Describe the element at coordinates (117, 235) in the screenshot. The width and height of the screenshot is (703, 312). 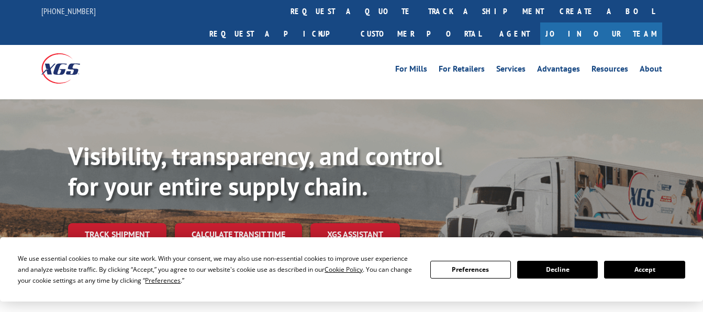
I see `a: Track shipment` at that location.